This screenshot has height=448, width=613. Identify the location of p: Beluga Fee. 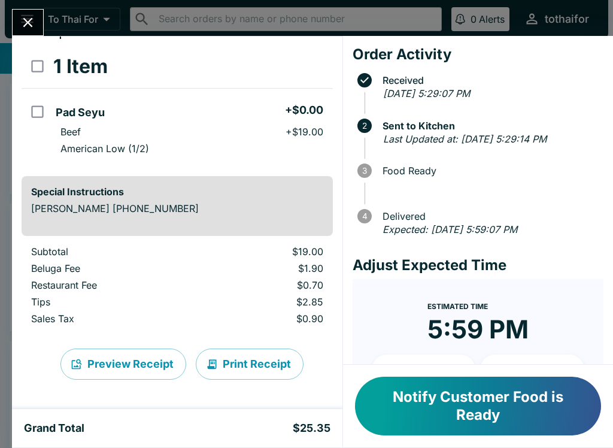
(110, 268).